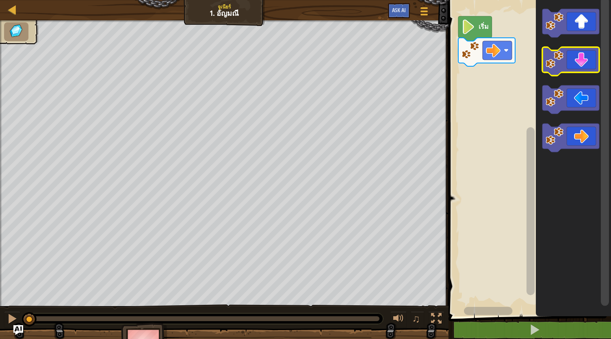  Describe the element at coordinates (399, 319) in the screenshot. I see `button: ปรับระดับเสียง` at that location.